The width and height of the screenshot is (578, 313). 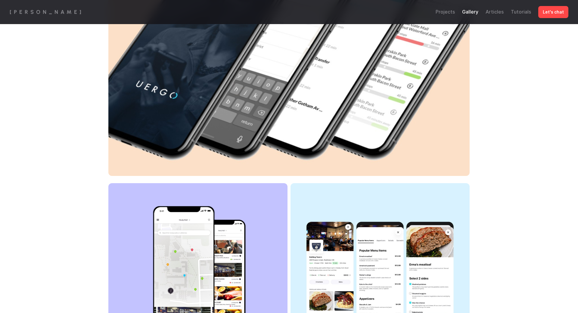 I want to click on a: Let's chat, so click(x=553, y=12).